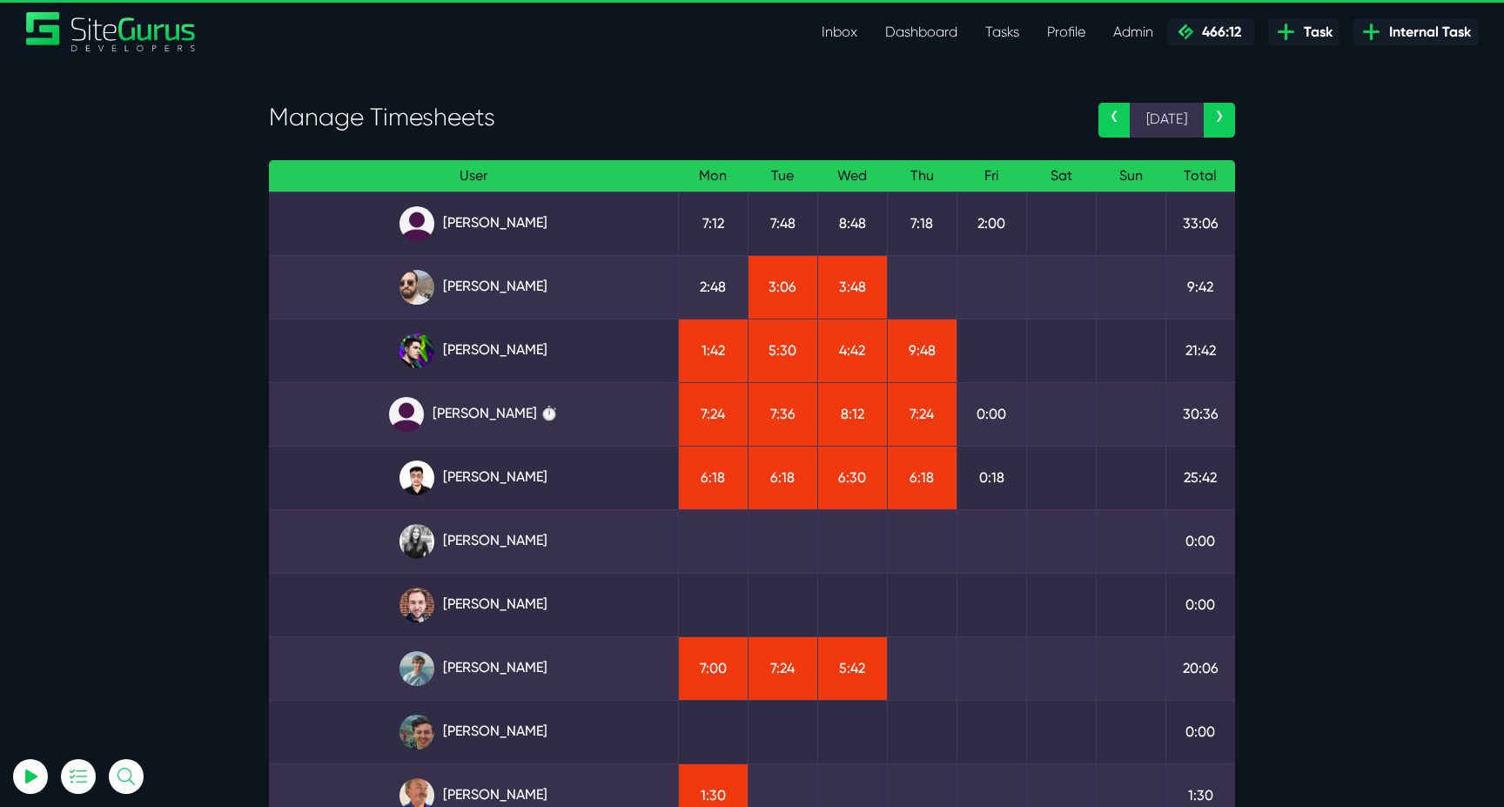  What do you see at coordinates (1200, 223) in the screenshot?
I see `td: 33:06` at bounding box center [1200, 223].